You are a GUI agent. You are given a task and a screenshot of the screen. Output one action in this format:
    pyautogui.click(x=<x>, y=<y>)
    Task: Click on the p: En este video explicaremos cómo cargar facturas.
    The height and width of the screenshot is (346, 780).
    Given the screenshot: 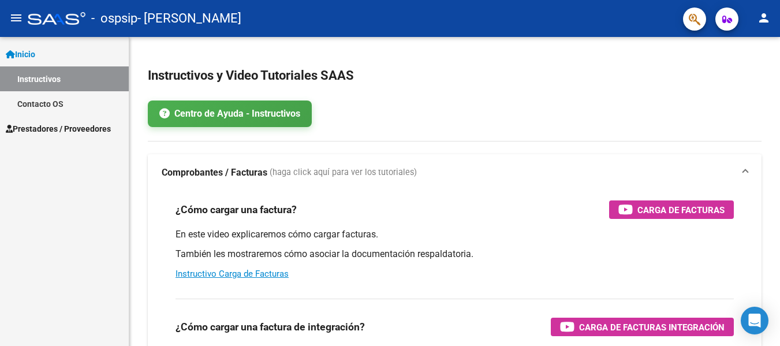 What is the action you would take?
    pyautogui.click(x=454, y=234)
    